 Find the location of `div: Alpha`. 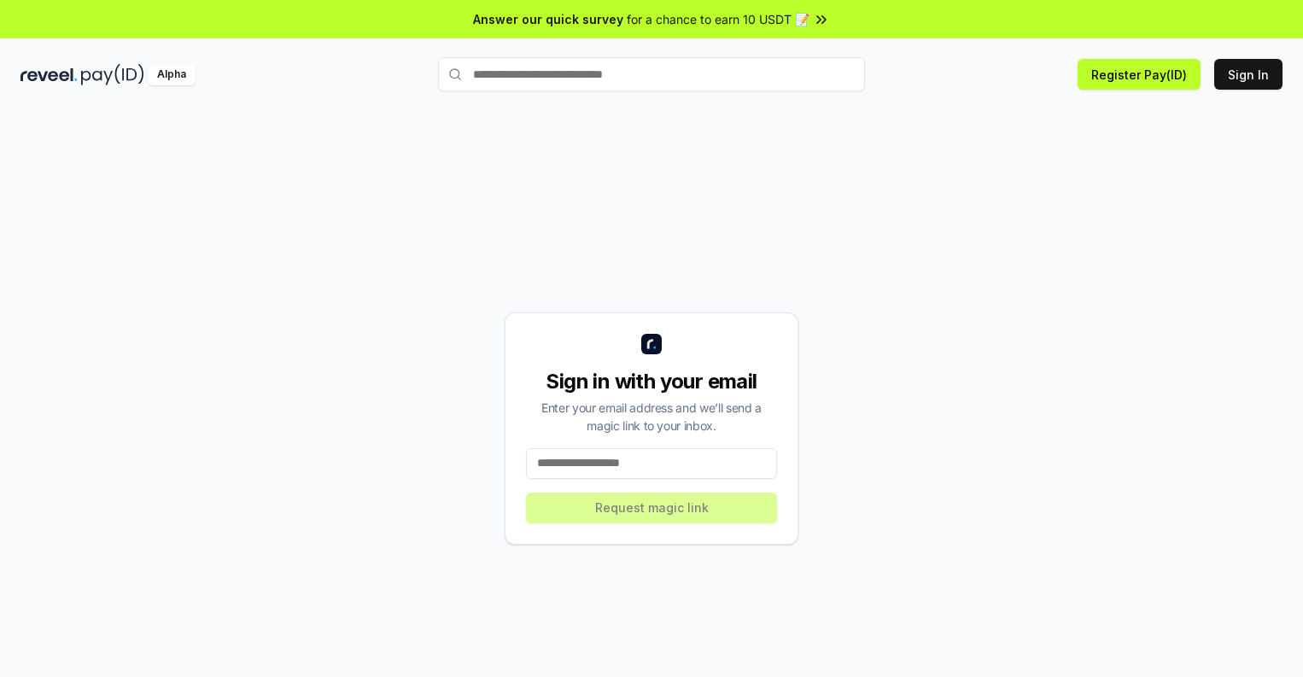

div: Alpha is located at coordinates (172, 74).